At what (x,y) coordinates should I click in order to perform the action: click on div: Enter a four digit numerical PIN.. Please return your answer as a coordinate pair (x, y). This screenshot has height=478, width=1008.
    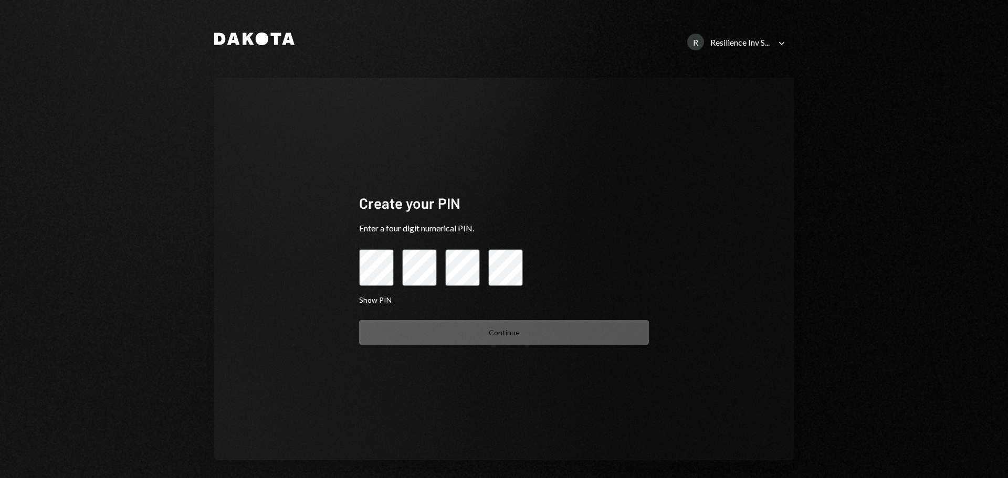
    Looking at the image, I should click on (504, 228).